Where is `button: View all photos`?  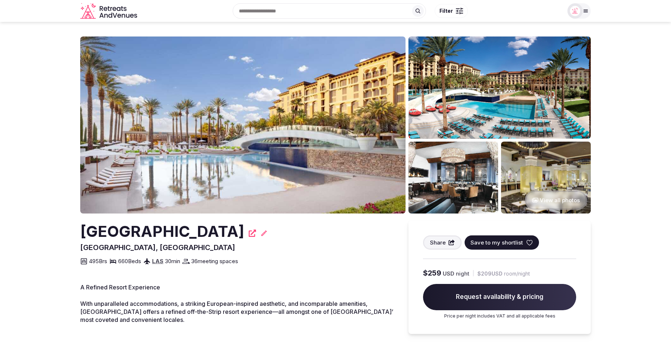 button: View all photos is located at coordinates (556, 200).